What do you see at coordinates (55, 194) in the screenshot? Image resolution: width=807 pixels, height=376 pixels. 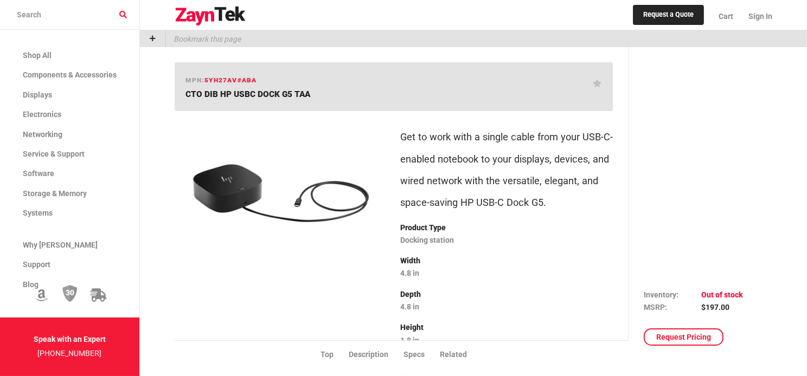 I see `span: Storage & Memory` at bounding box center [55, 194].